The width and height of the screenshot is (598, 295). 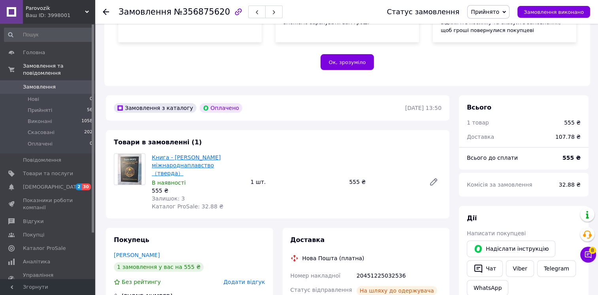 What do you see at coordinates (554, 12) in the screenshot?
I see `span: Замовлення виконано` at bounding box center [554, 12].